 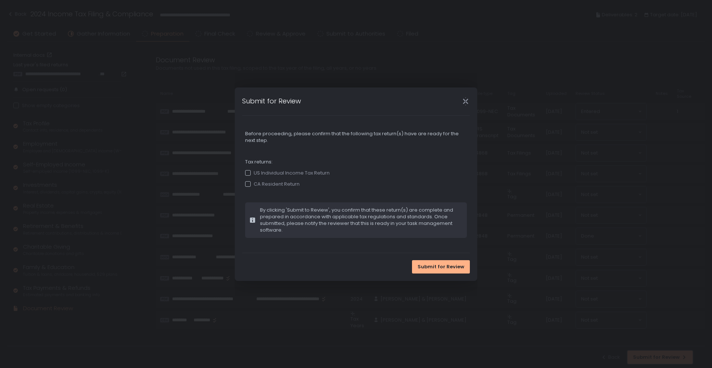 What do you see at coordinates (356, 137) in the screenshot?
I see `span: Before proceeding, please confirm that the following tax return(s) have are ready for the next step.` at bounding box center [356, 137].